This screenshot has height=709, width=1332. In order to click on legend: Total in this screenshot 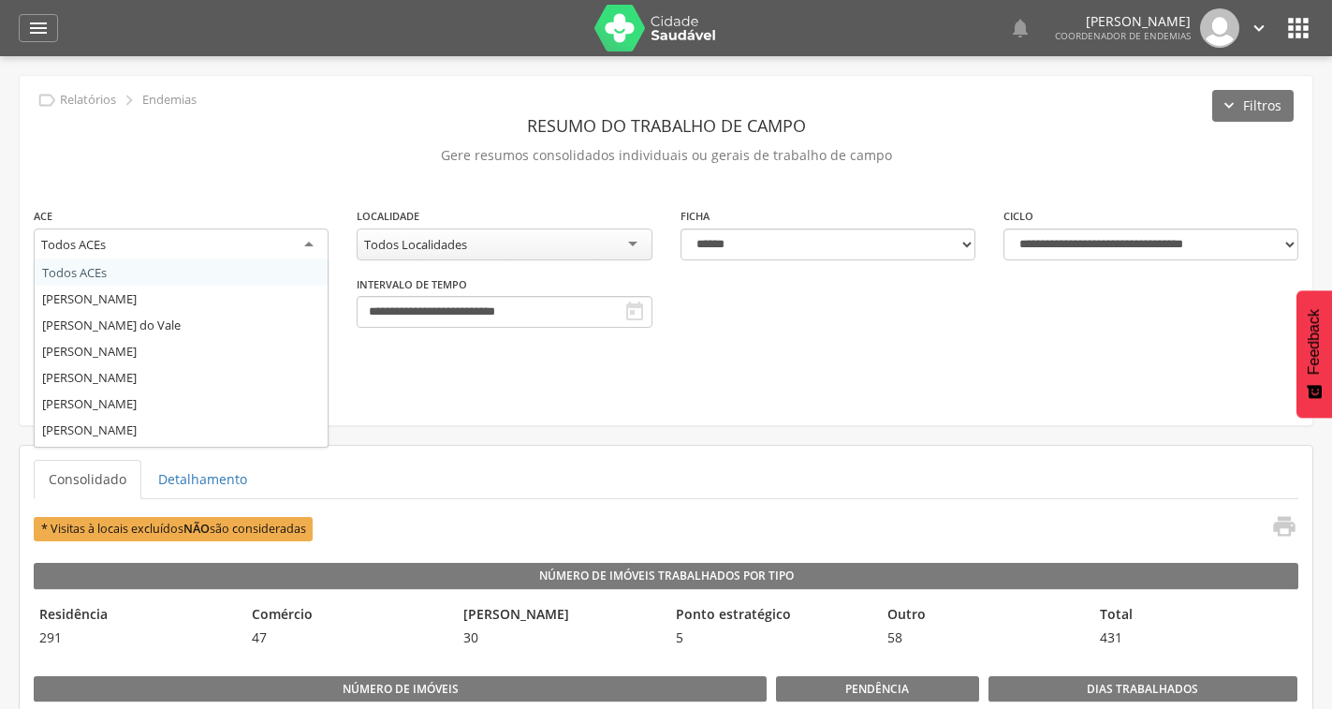, I will do `click(1195, 615)`.